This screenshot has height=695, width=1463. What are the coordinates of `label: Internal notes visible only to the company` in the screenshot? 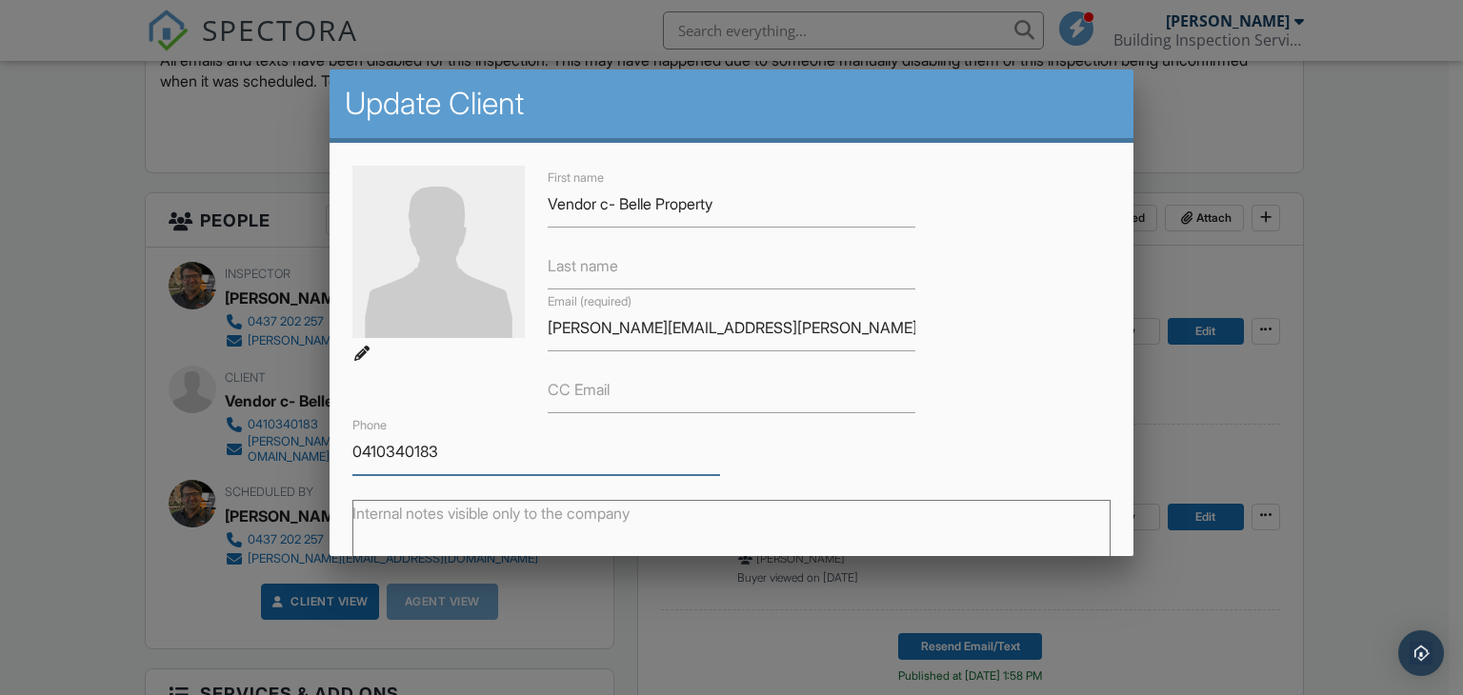 It's located at (490, 513).